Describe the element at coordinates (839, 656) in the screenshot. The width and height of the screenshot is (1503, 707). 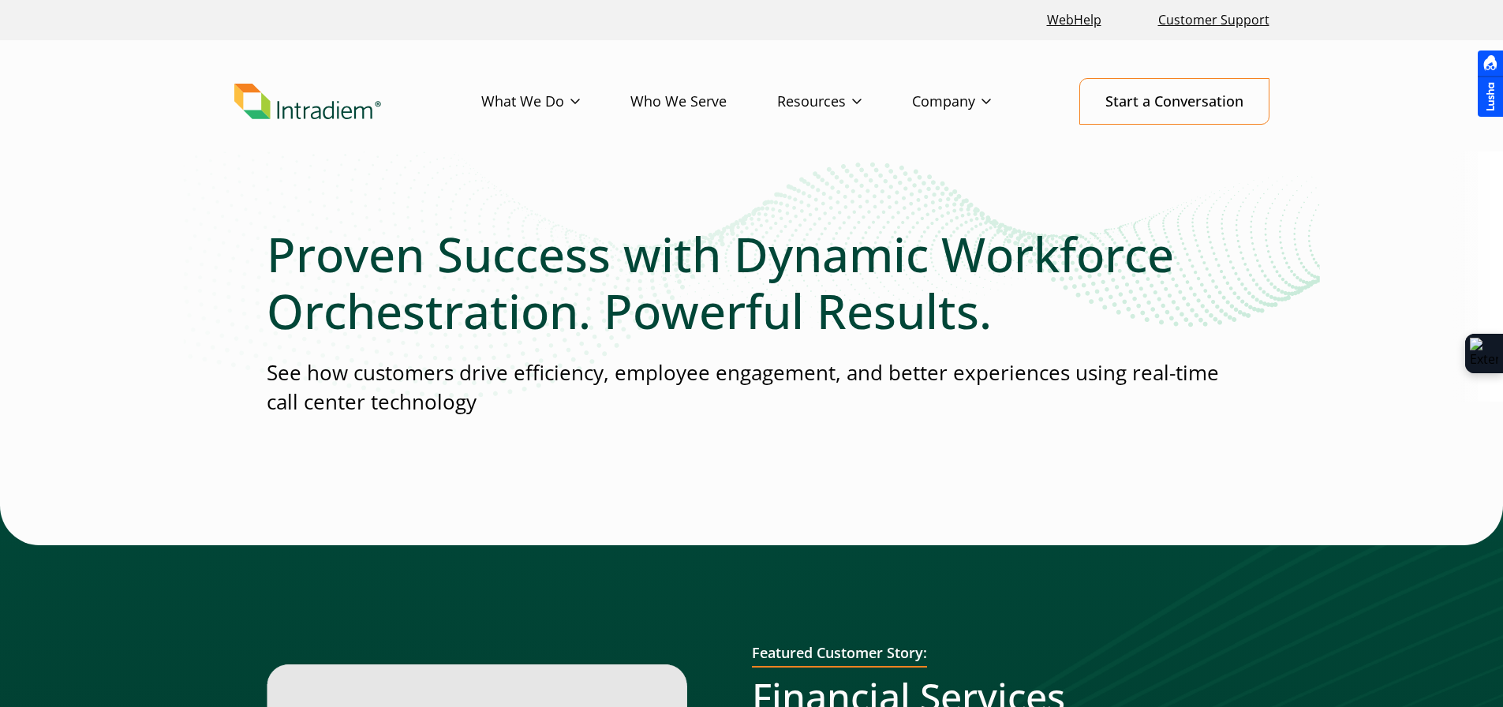
I see `h2: Featured Customer Story:` at that location.